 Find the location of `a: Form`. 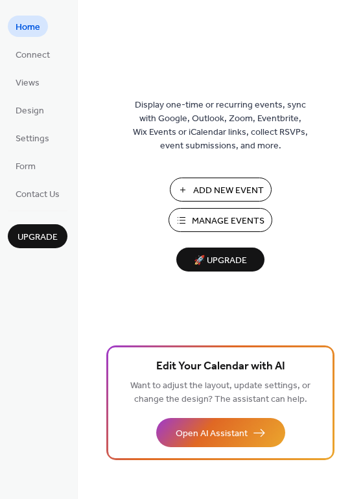

a: Form is located at coordinates (25, 165).